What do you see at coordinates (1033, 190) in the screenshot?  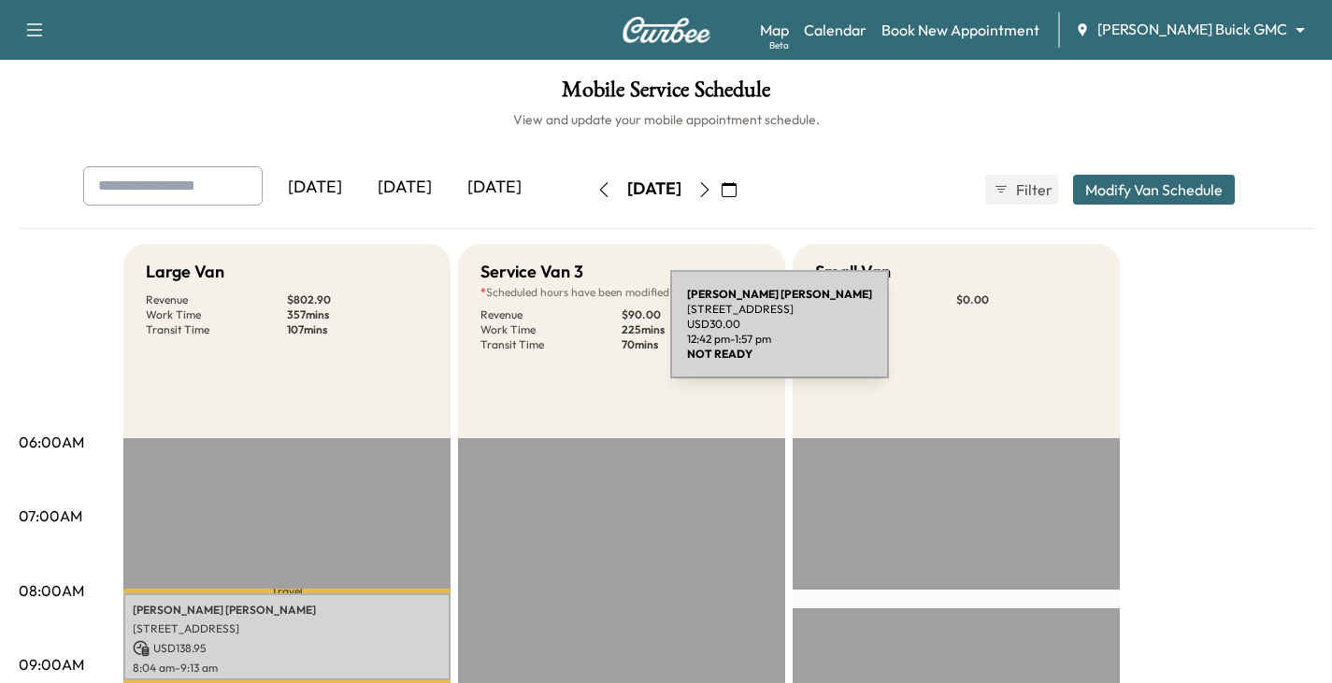 I see `span: Filter` at bounding box center [1033, 190].